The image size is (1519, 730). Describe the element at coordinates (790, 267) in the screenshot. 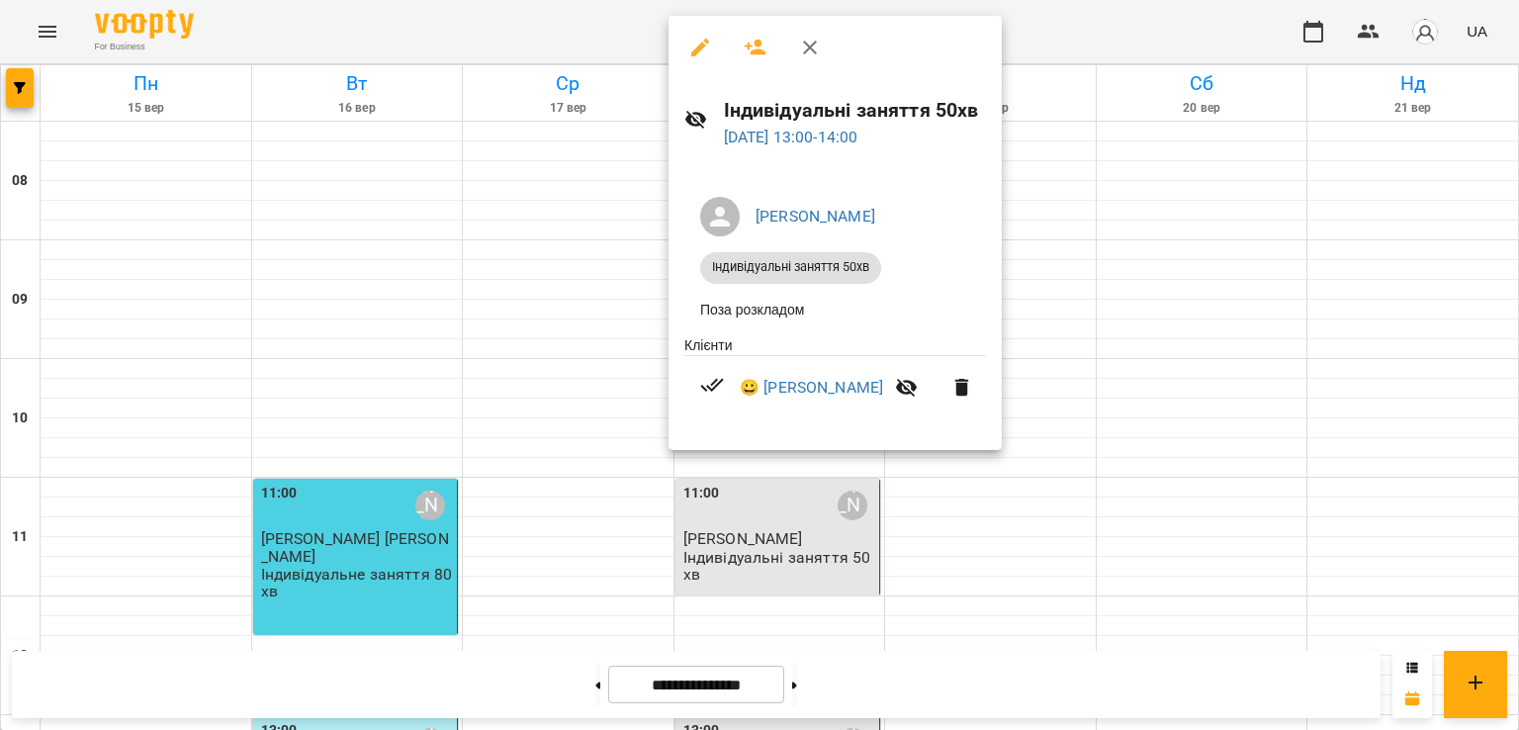

I see `span: Індивідуальні заняття 50хв` at that location.